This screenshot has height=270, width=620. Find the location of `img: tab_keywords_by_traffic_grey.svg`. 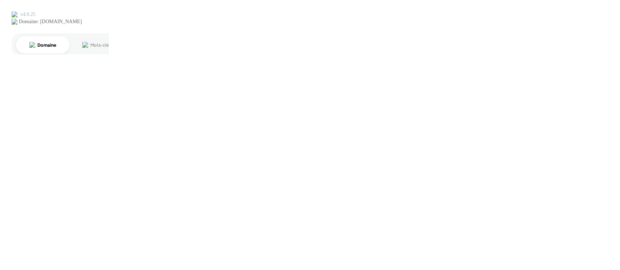

img: tab_keywords_by_traffic_grey.svg is located at coordinates (85, 45).